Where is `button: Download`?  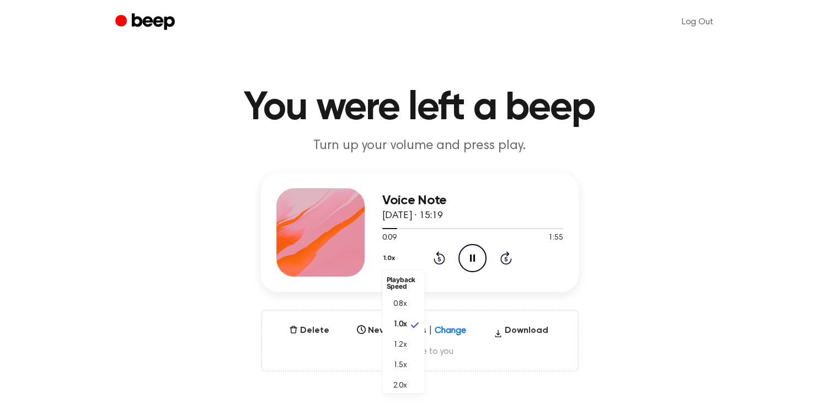 button: Download is located at coordinates (521, 333).